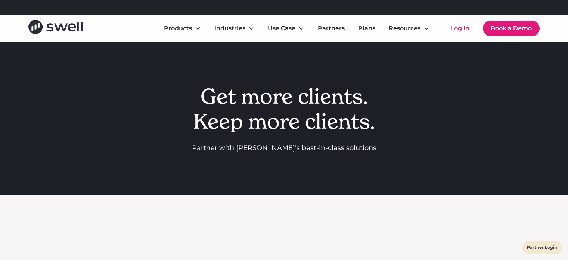 Image resolution: width=568 pixels, height=260 pixels. I want to click on a: Partners, so click(331, 28).